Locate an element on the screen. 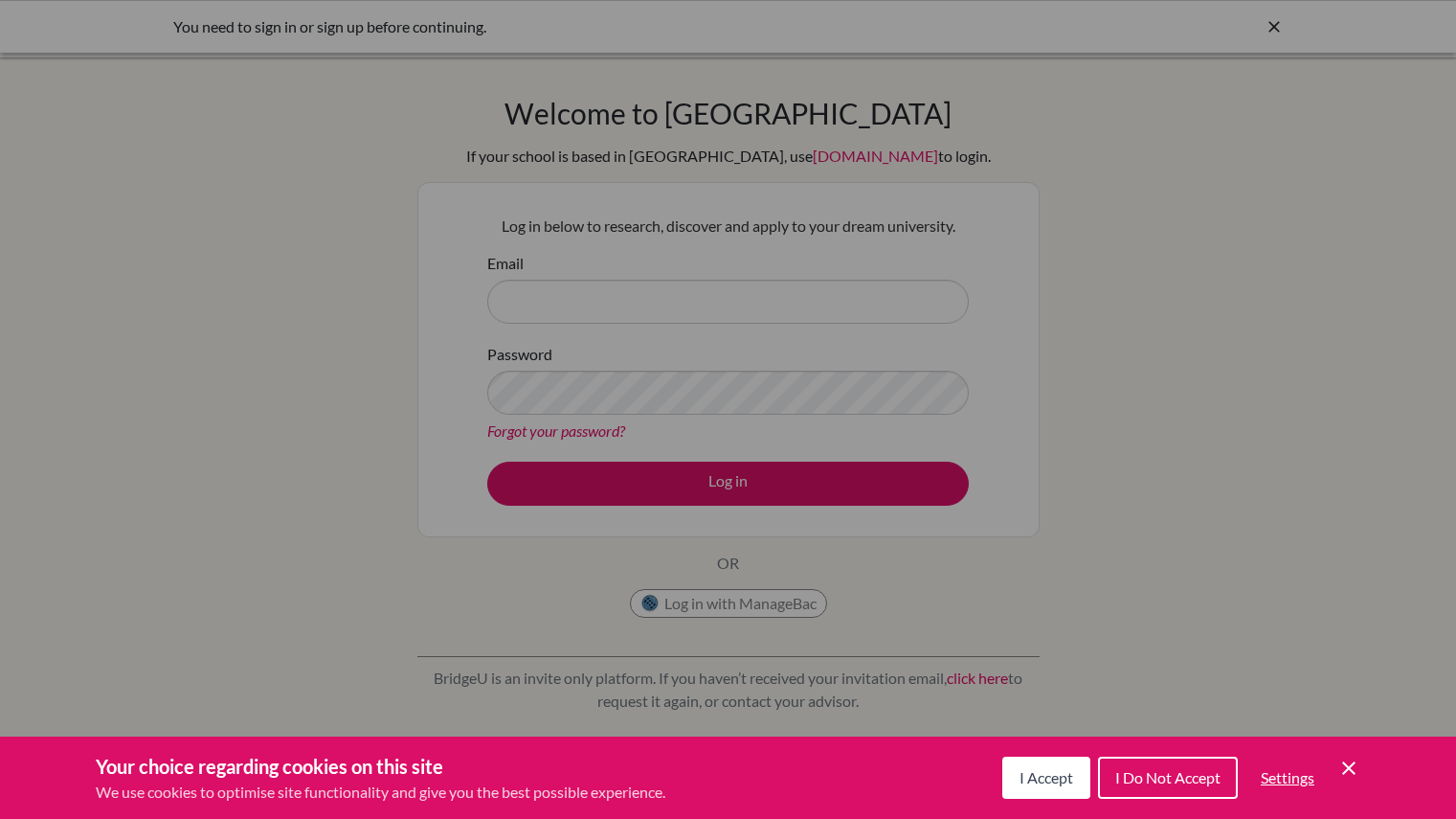  p: We use cookies to optimise site functionality and give you the best possible experience. is located at coordinates (380, 792).